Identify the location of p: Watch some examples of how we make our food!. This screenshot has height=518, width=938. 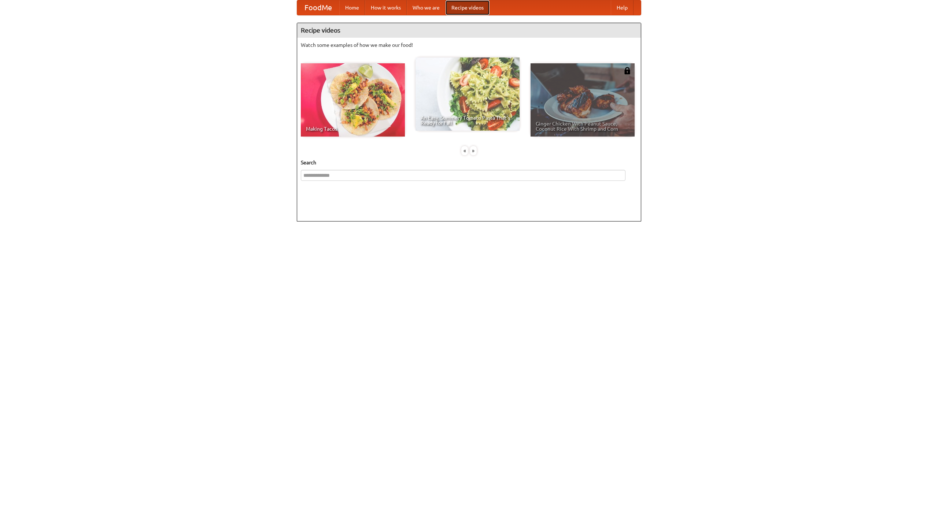
(469, 45).